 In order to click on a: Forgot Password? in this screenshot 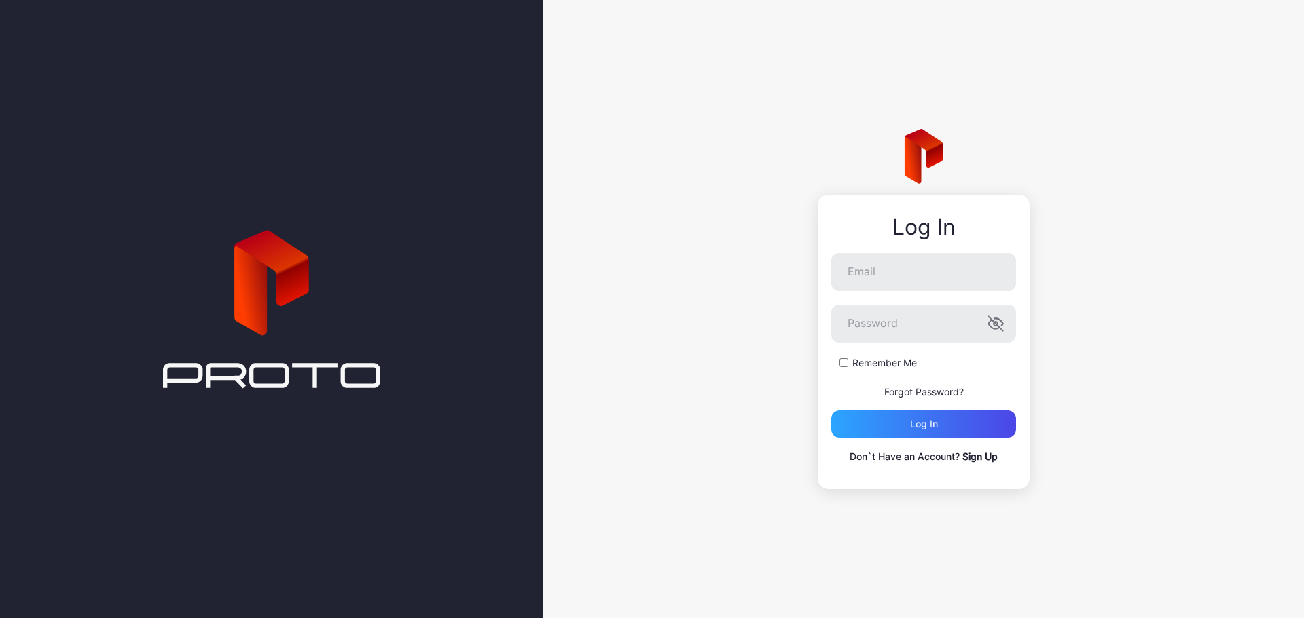, I will do `click(923, 392)`.